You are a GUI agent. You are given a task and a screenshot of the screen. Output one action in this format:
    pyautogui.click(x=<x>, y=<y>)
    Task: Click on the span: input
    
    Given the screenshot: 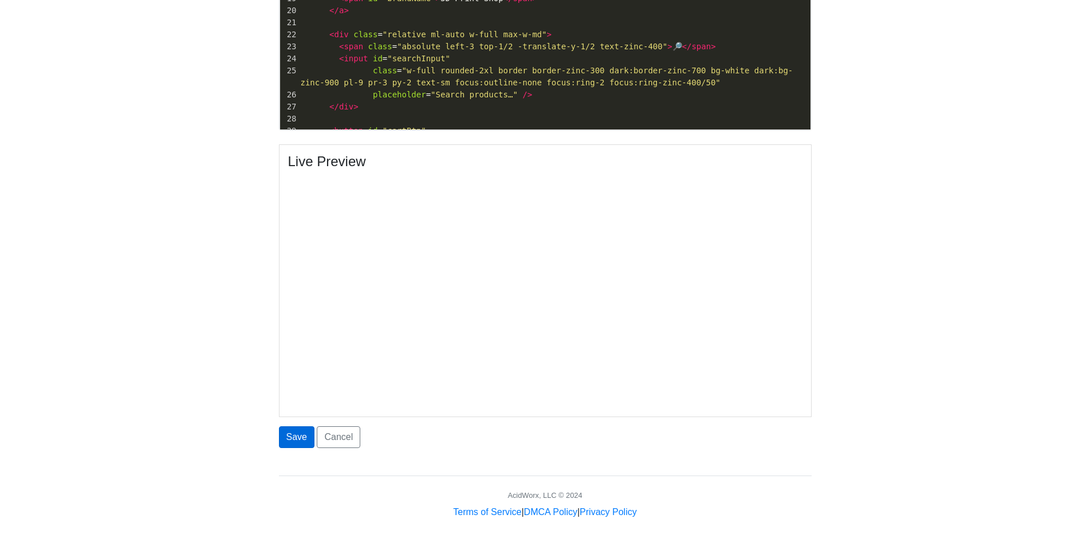 What is the action you would take?
    pyautogui.click(x=356, y=58)
    